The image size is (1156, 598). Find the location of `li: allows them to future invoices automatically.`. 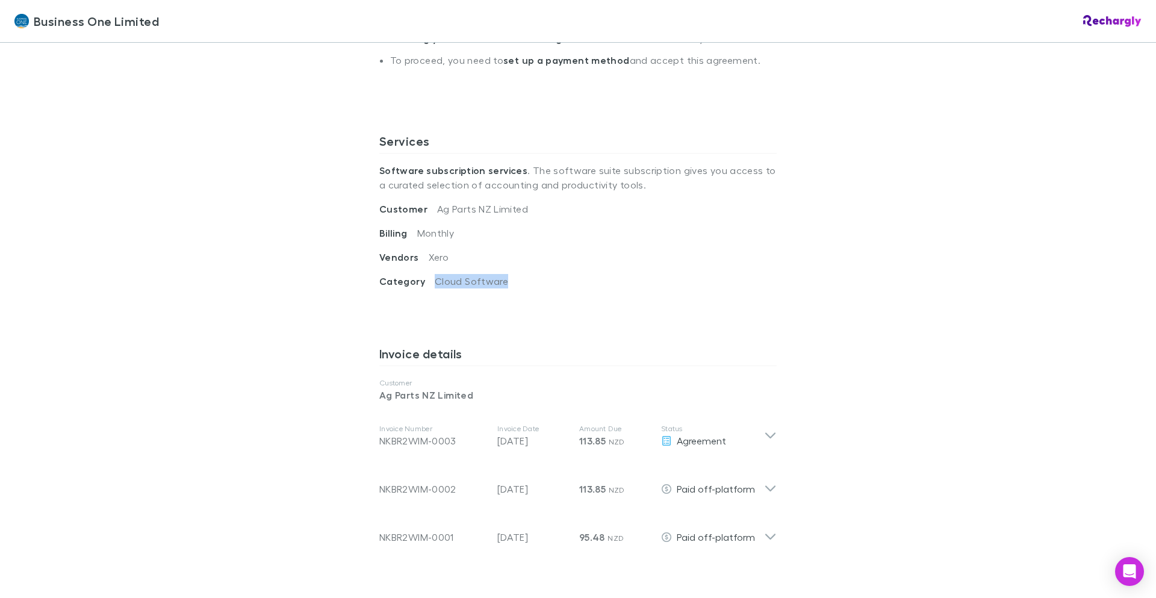

li: allows them to future invoices automatically. is located at coordinates (583, 43).